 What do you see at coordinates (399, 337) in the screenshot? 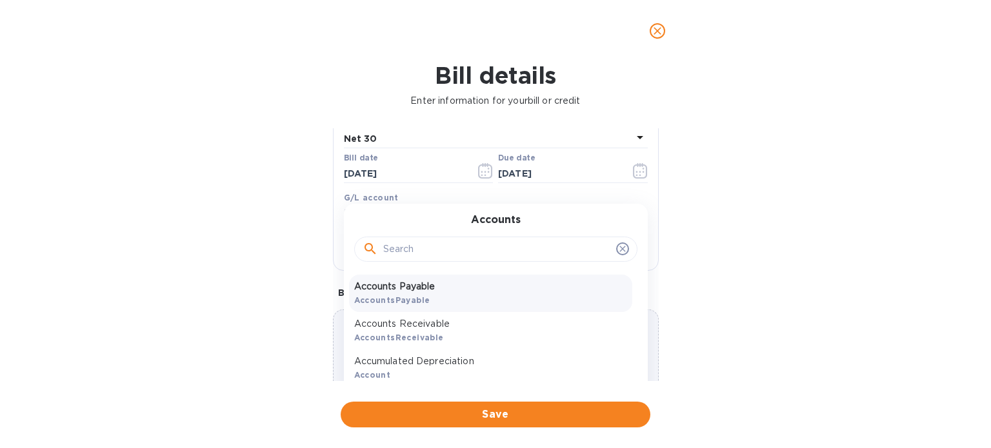
I see `b: AccountsReceivable` at bounding box center [399, 337].